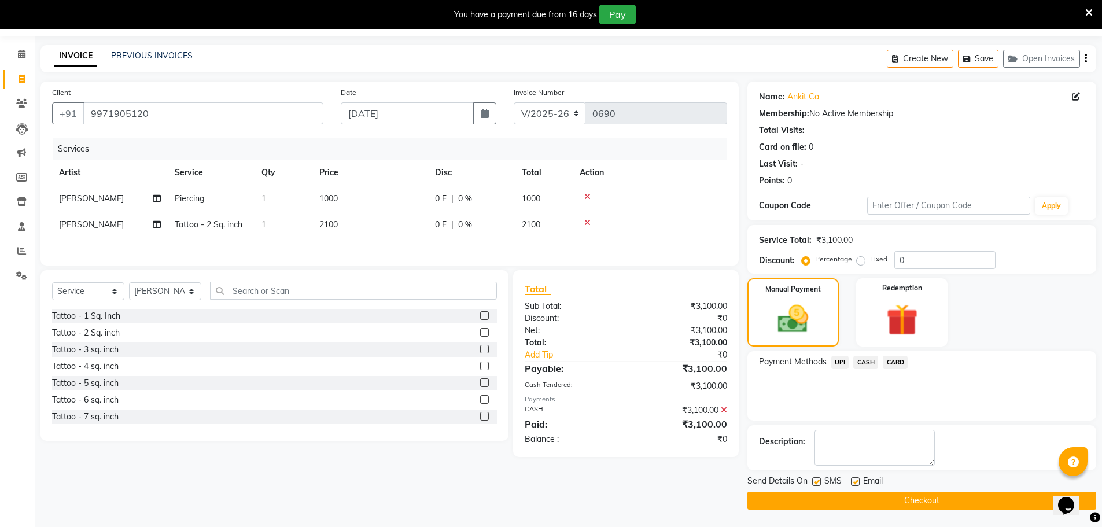  Describe the element at coordinates (571, 386) in the screenshot. I see `div: Cash Tendered:` at that location.